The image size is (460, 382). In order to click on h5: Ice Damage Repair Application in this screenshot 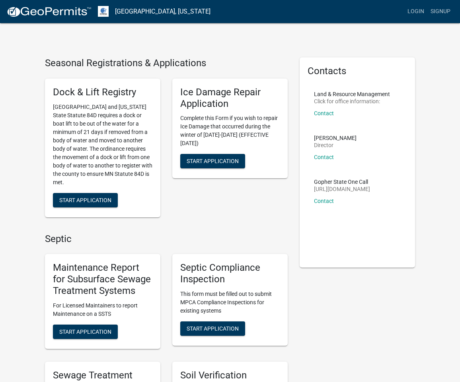, I will do `click(230, 98)`.